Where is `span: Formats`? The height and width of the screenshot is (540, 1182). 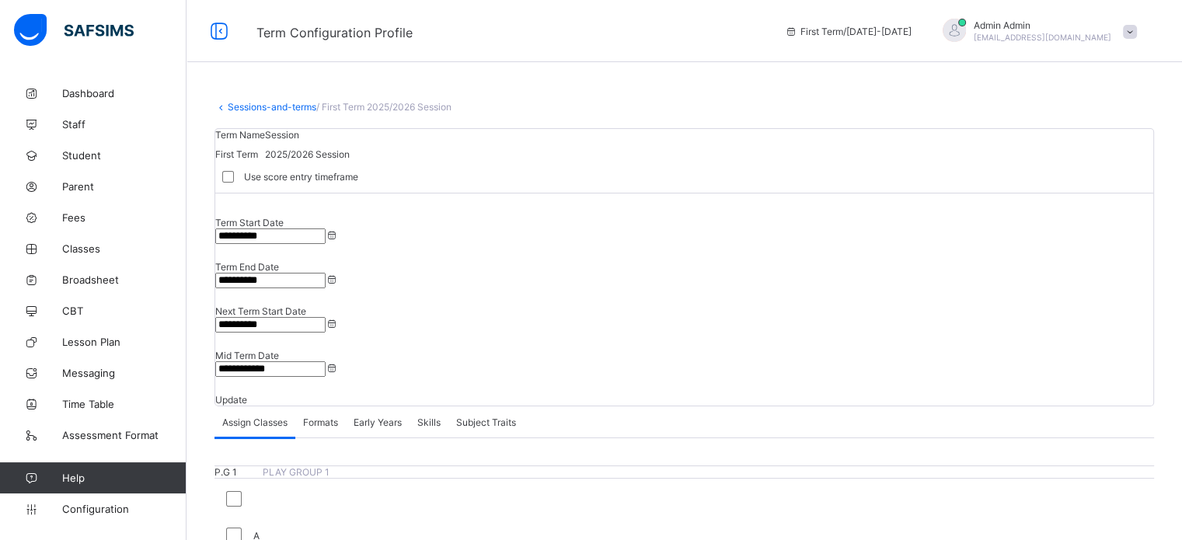 span: Formats is located at coordinates (320, 422).